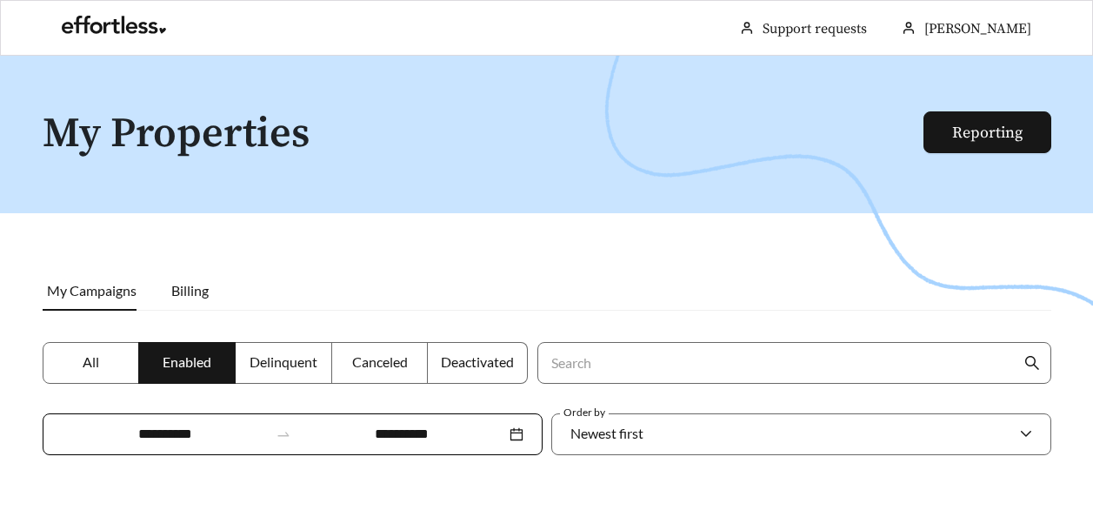 The width and height of the screenshot is (1093, 517). Describe the element at coordinates (283, 434) in the screenshot. I see `span: to` at that location.